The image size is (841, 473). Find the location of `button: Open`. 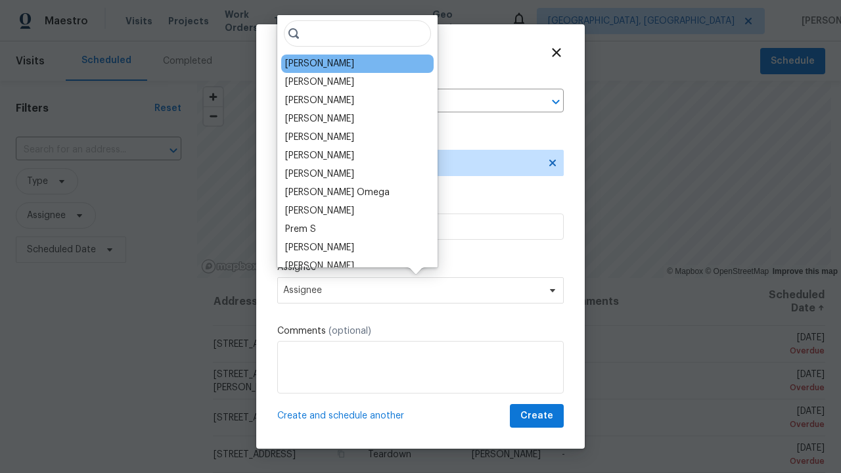

button: Open is located at coordinates (556, 102).